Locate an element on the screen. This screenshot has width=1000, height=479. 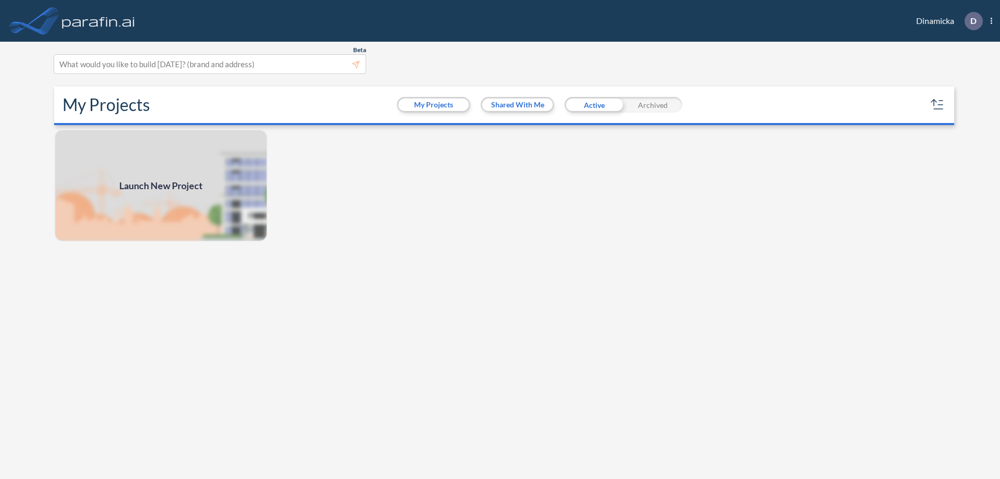
span: Launch New Project is located at coordinates (161, 185).